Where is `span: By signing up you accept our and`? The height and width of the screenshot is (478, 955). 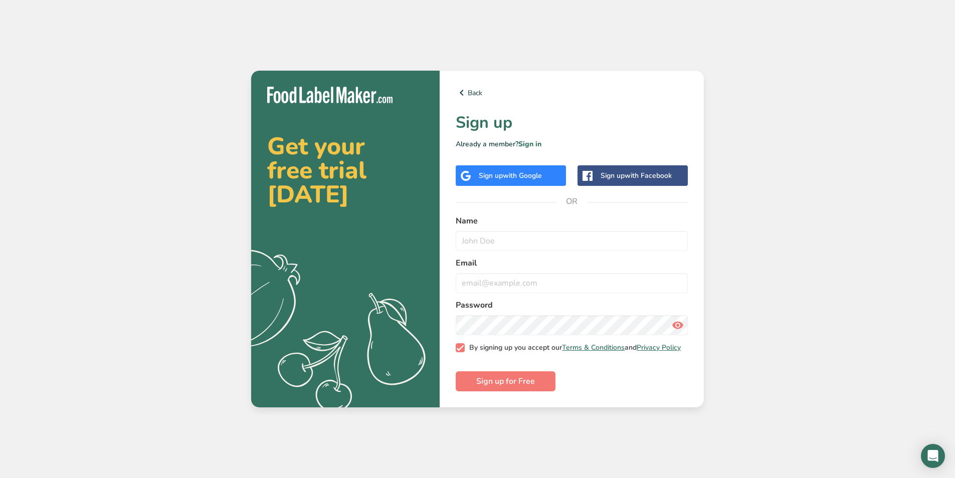
span: By signing up you accept our and is located at coordinates (573, 348).